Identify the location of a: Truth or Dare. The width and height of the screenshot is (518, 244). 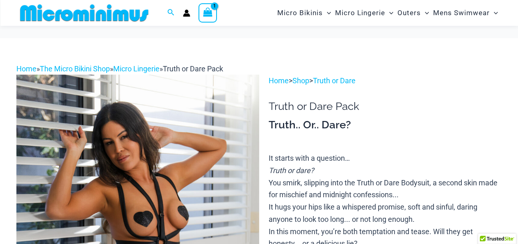
(334, 80).